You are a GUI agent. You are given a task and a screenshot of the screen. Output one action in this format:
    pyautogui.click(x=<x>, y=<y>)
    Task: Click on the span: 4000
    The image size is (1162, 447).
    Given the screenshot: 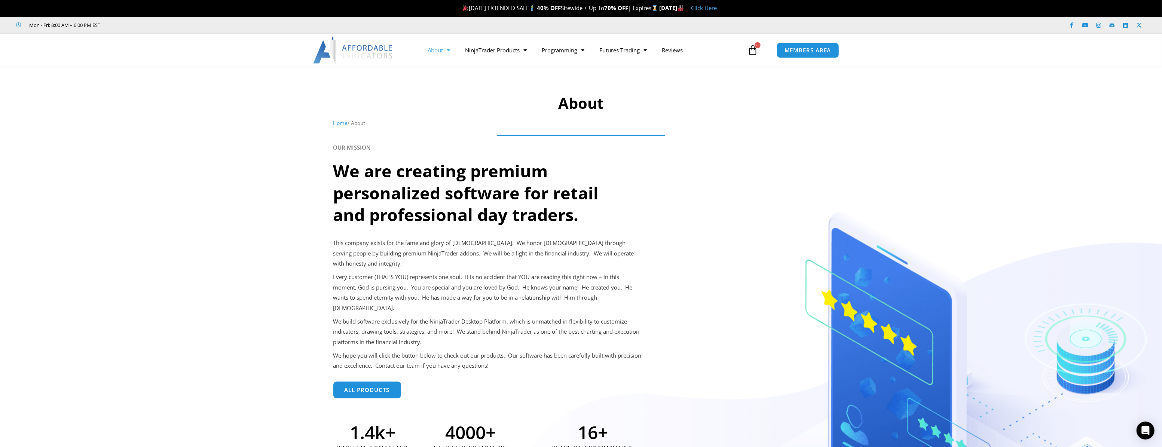 What is the action you would take?
    pyautogui.click(x=466, y=432)
    